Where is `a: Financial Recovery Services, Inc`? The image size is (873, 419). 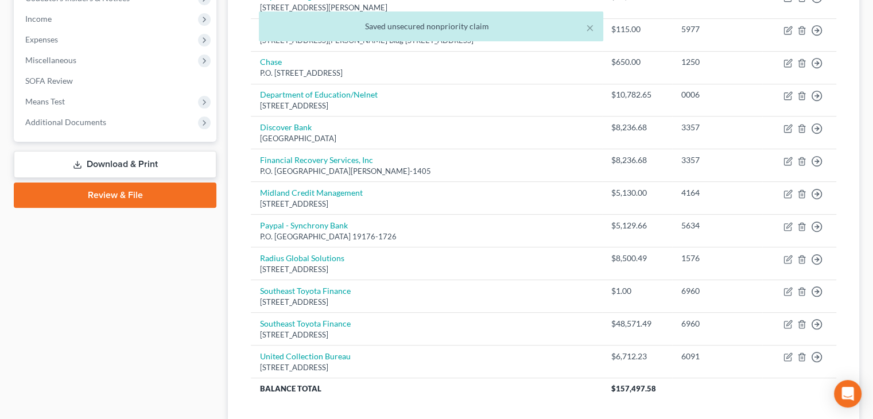
a: Financial Recovery Services, Inc is located at coordinates (316, 160).